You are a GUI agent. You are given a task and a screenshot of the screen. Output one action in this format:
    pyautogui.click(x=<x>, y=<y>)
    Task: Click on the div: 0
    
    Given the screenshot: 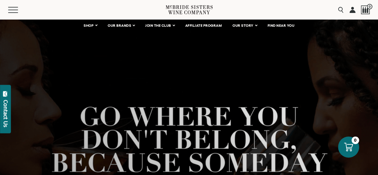 What is the action you would take?
    pyautogui.click(x=355, y=140)
    